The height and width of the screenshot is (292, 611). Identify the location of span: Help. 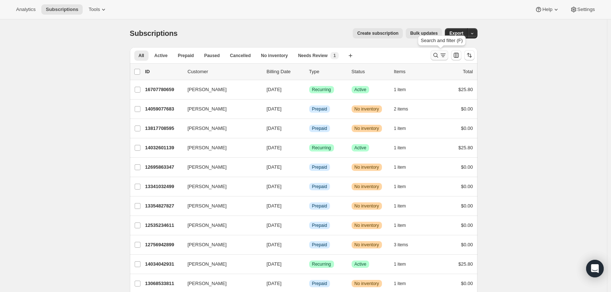
(547, 10).